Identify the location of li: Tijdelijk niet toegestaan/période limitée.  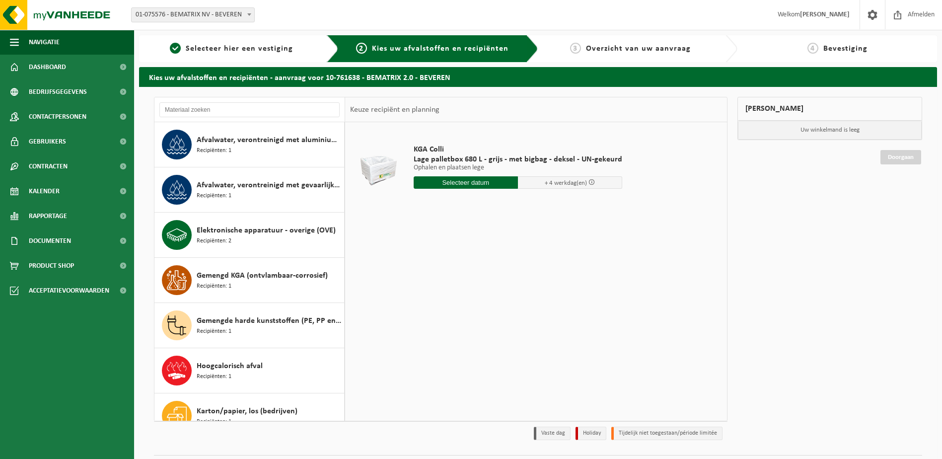
(667, 433).